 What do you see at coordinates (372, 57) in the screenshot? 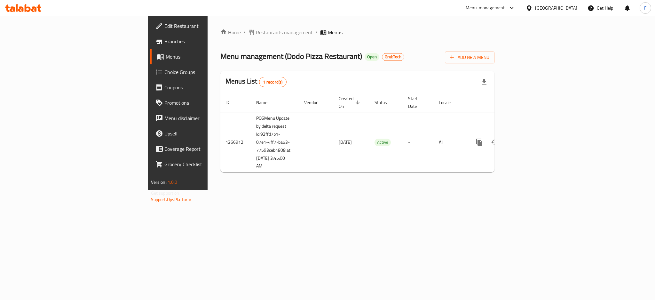
I see `div: Open` at bounding box center [372, 57].